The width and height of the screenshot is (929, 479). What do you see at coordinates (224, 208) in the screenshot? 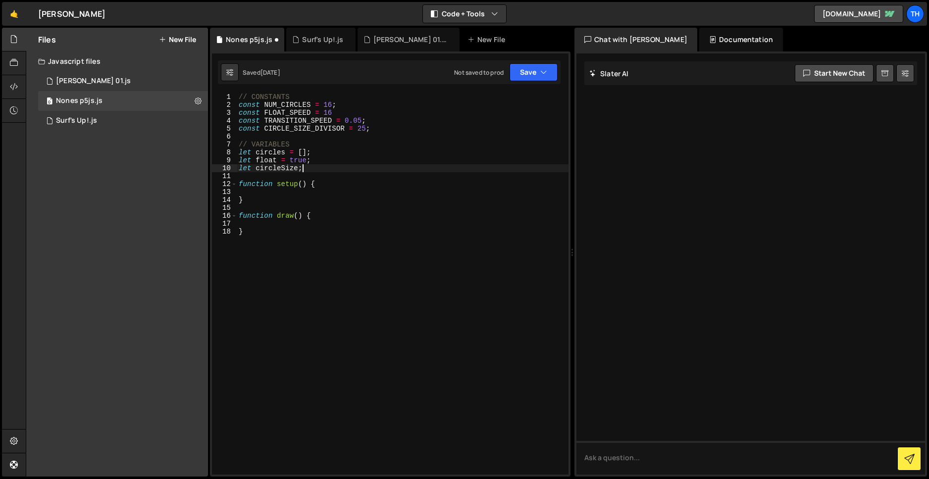
I see `div: 15` at bounding box center [224, 208].